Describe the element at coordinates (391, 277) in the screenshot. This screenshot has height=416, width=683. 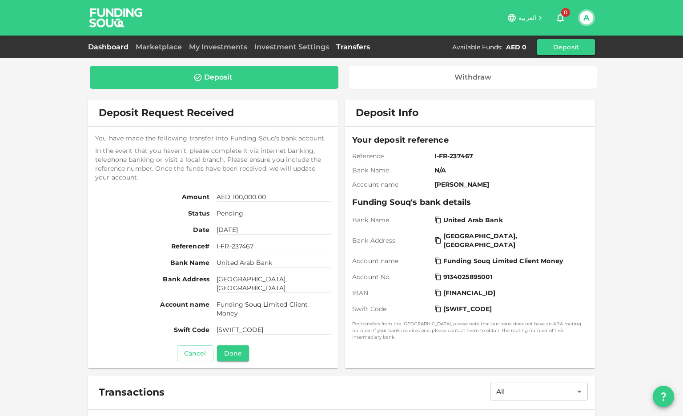
I see `span: Account No` at that location.